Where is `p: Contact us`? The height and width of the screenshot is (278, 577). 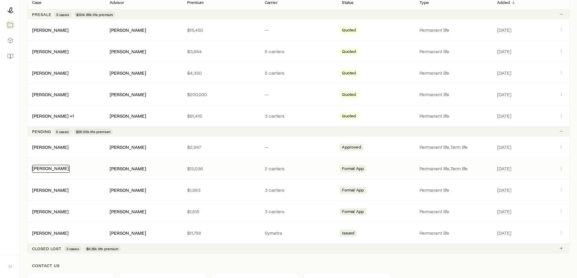 p: Contact us is located at coordinates (298, 266).